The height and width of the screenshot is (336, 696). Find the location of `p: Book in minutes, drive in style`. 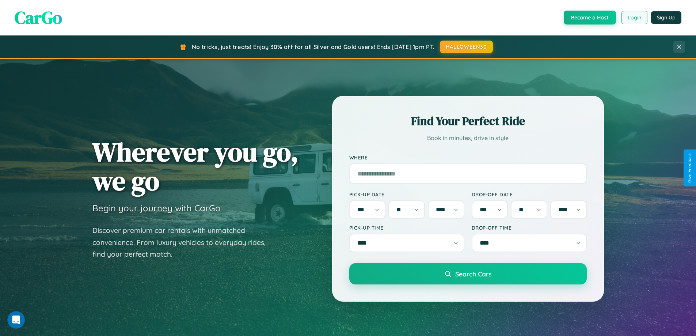

p: Book in minutes, drive in style is located at coordinates (468, 138).